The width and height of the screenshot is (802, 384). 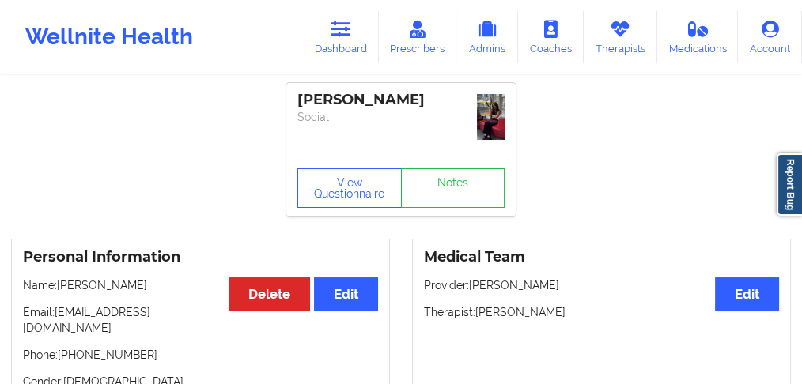 I want to click on a: Account, so click(x=770, y=37).